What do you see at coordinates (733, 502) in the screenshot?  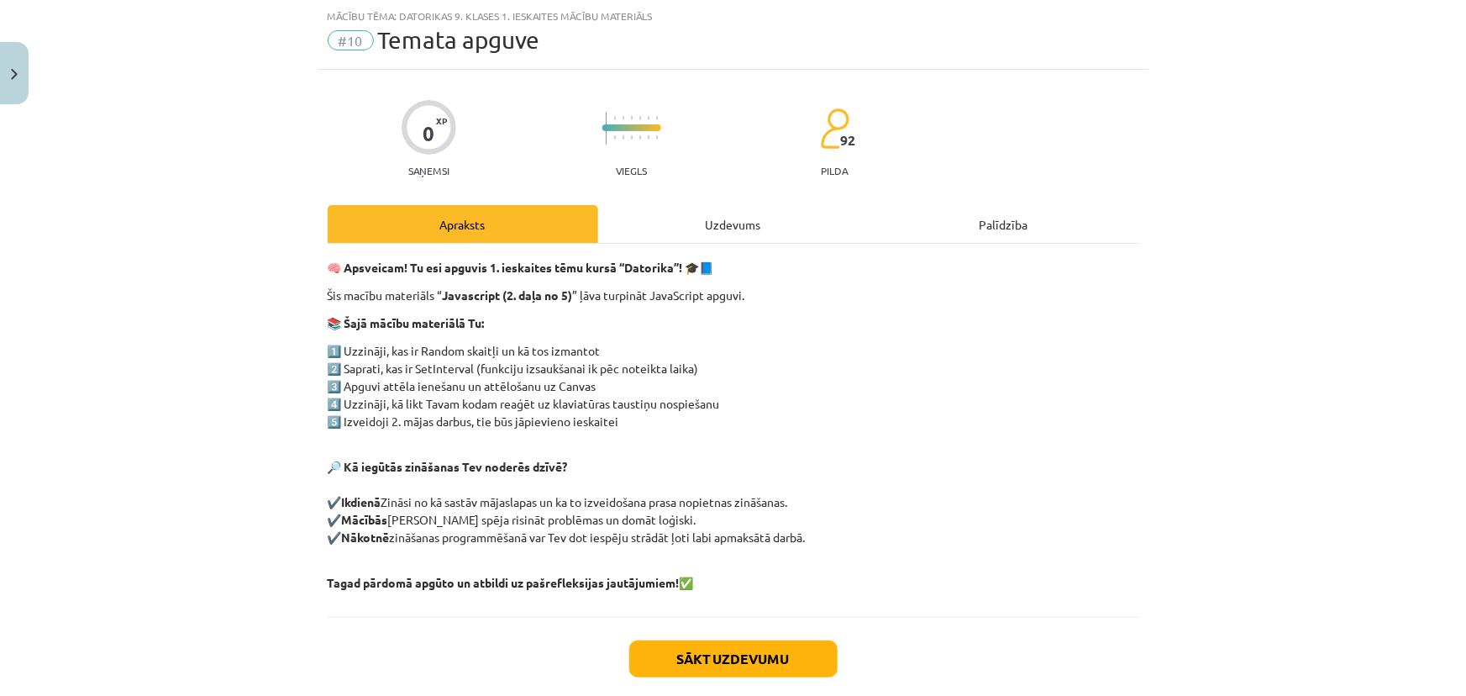 I see `p: ✔️ Zināsi no kā sastāv mājaslapas un ka to izveidošana prasa nopietnas zināšanas. ✔️ [PERSON_NAME...` at bounding box center [733, 502].